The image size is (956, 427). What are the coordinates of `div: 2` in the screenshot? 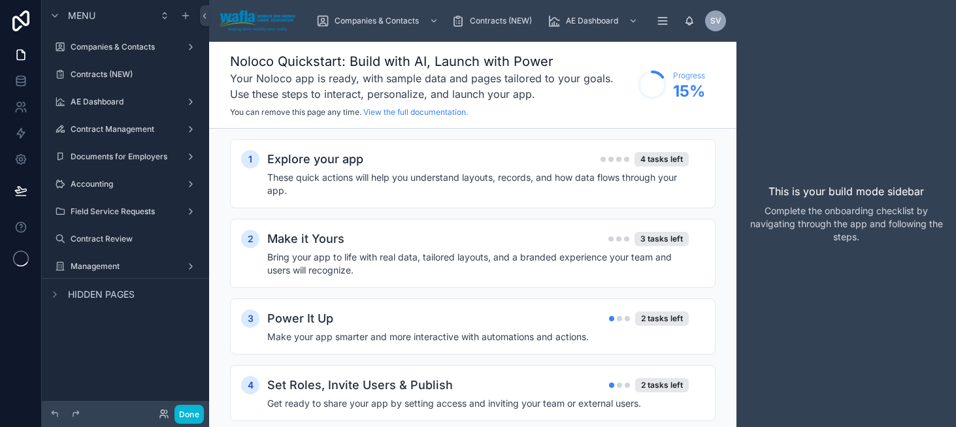 It's located at (250, 239).